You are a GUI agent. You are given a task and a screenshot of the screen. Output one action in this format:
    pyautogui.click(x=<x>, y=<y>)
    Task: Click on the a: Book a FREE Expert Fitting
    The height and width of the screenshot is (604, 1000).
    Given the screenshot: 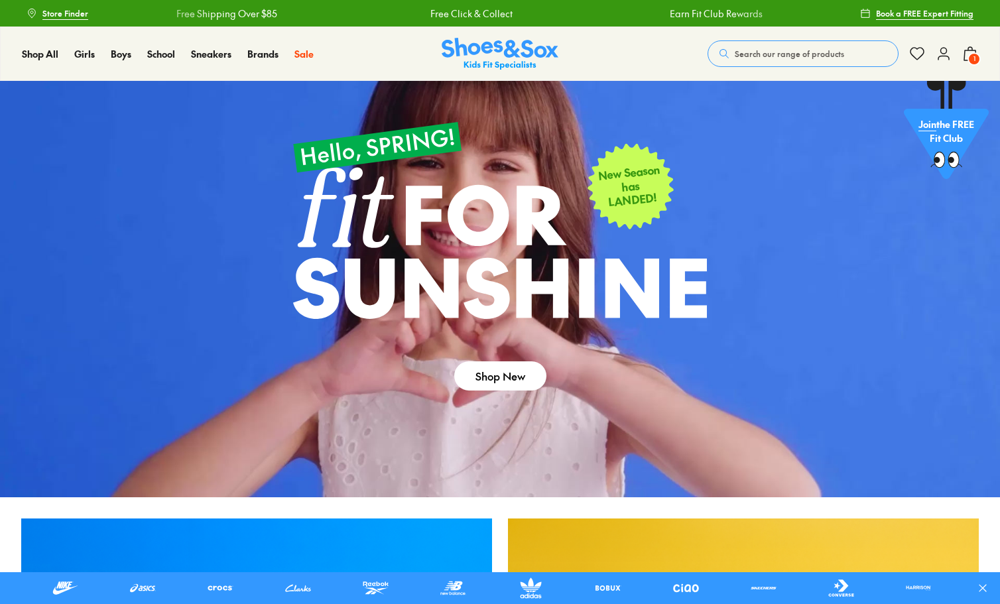 What is the action you would take?
    pyautogui.click(x=916, y=13)
    